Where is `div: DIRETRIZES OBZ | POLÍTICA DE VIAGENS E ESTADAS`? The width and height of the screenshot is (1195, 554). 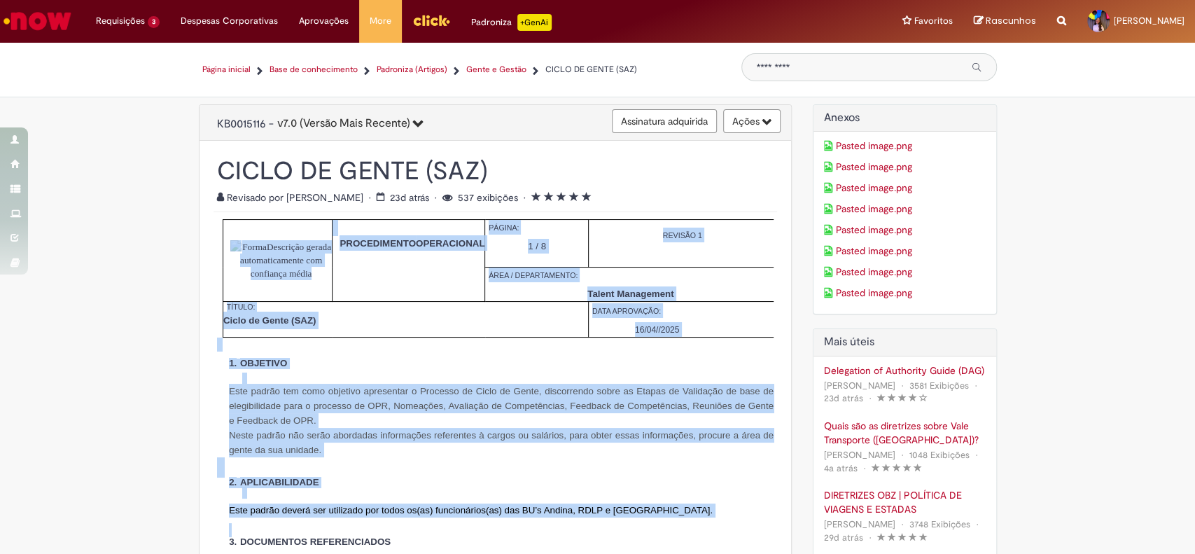
div: DIRETRIZES OBZ | POLÍTICA DE VIAGENS E ESTADAS is located at coordinates (905, 502).